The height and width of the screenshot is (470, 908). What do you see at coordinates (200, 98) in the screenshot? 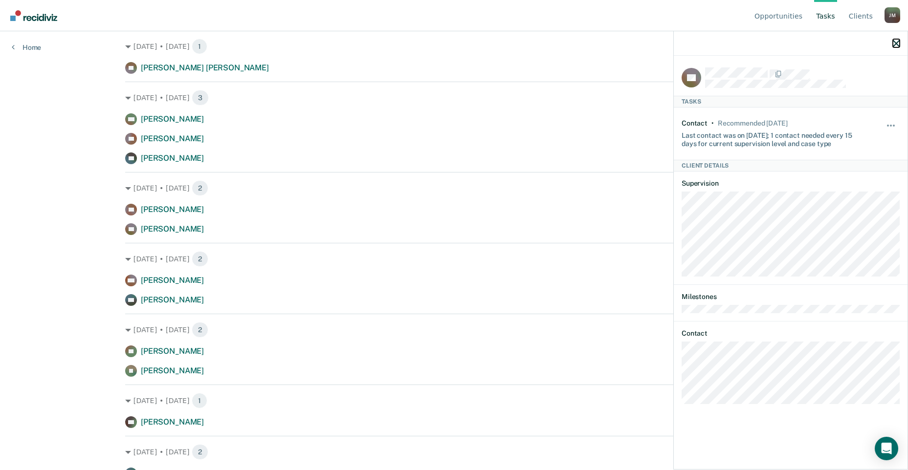
I see `span: 3` at bounding box center [200, 98].